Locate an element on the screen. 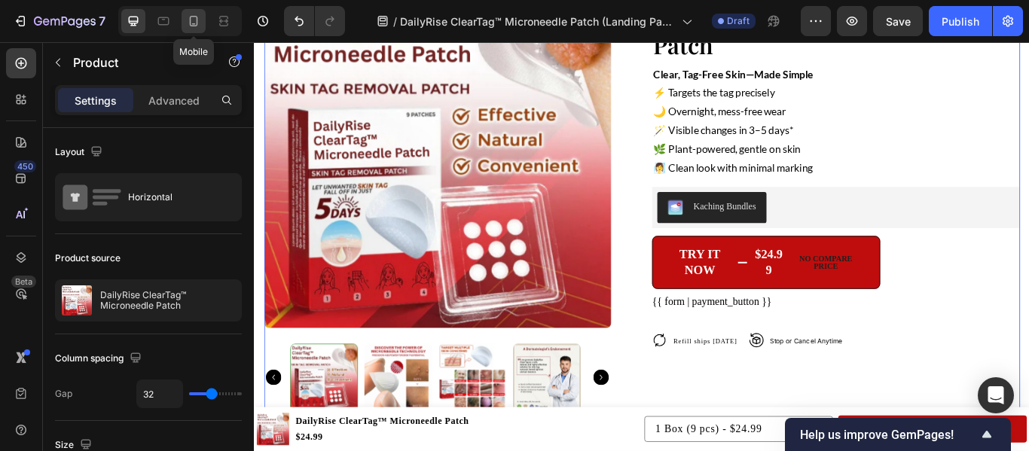 Image resolution: width=1029 pixels, height=451 pixels. span: Draft is located at coordinates (738, 21).